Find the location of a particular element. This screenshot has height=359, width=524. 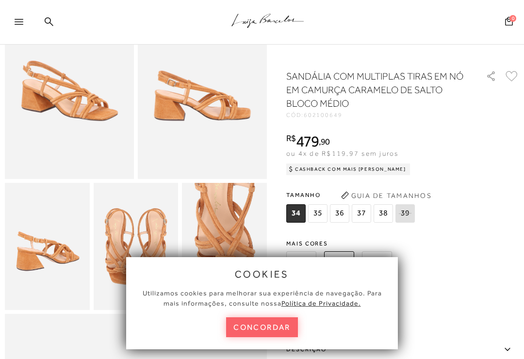

span: Tamanho is located at coordinates (352, 195).